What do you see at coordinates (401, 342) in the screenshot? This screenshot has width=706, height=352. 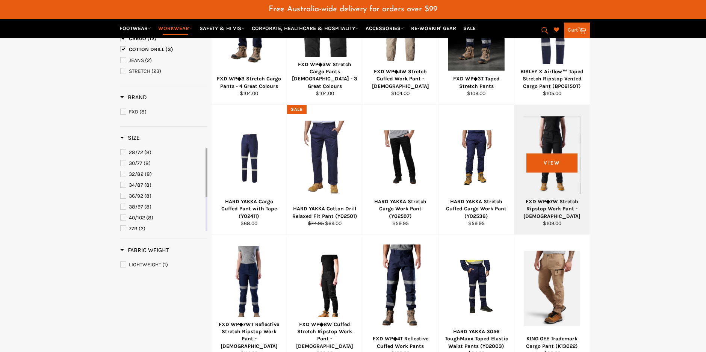 I see `div: FXD WP◆4T Reflective Cuffed Work Pants` at bounding box center [401, 342].